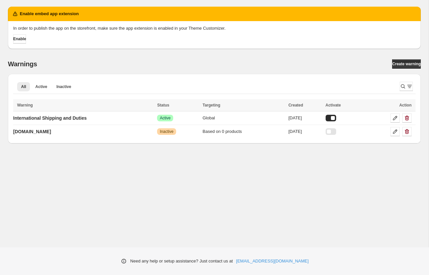 Image resolution: width=429 pixels, height=275 pixels. I want to click on button: Enable, so click(19, 39).